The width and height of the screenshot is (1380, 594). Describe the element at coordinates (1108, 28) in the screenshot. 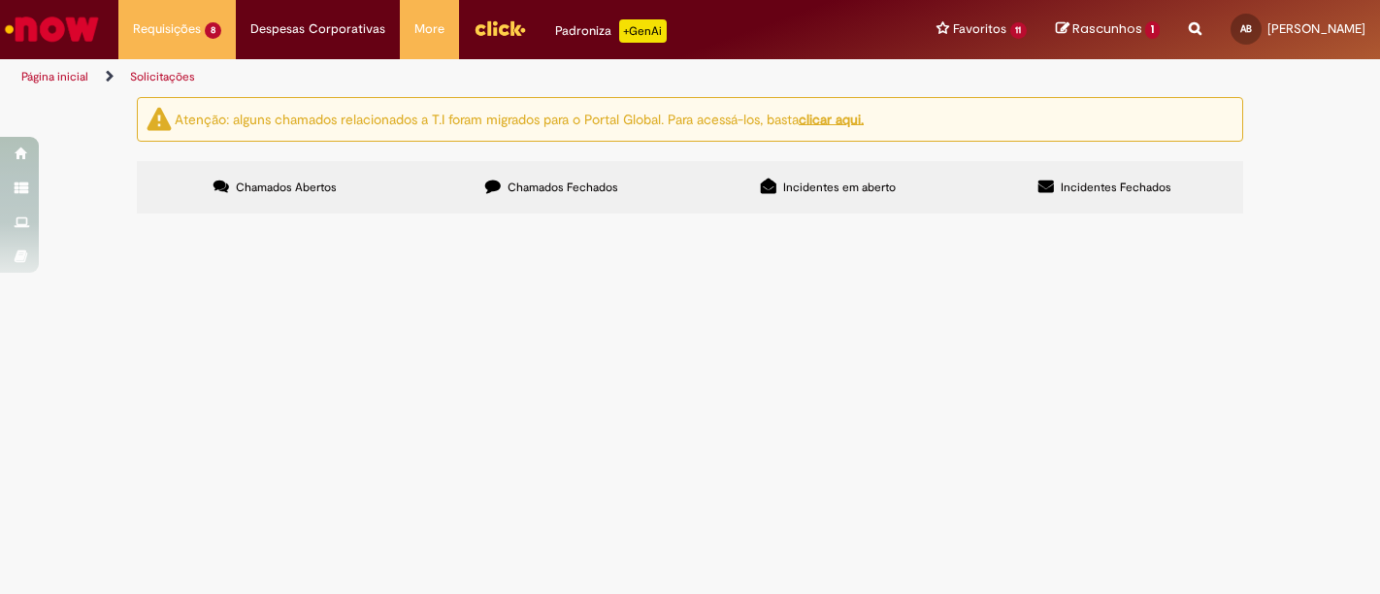

I see `span: Rascunhos` at that location.